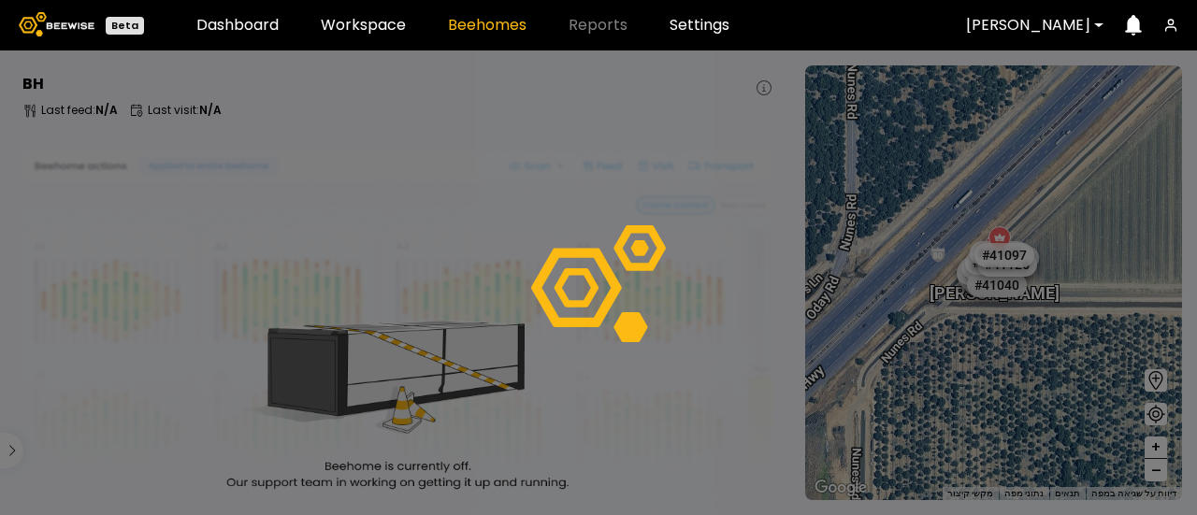 The image size is (1197, 515). Describe the element at coordinates (237, 25) in the screenshot. I see `a: Dashboard` at that location.